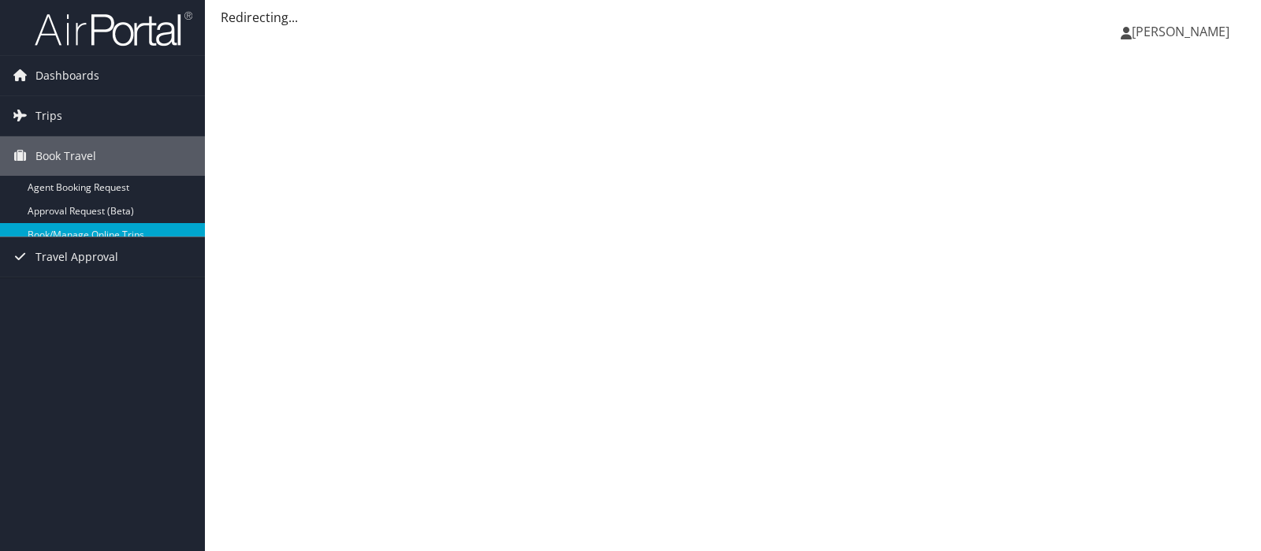 The image size is (1261, 551). I want to click on span: Travel Approval, so click(76, 257).